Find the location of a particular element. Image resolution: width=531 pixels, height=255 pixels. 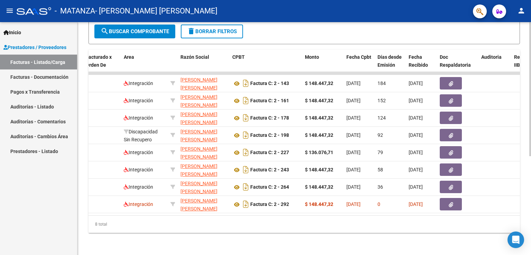

span: Razón Social is located at coordinates (195, 57).